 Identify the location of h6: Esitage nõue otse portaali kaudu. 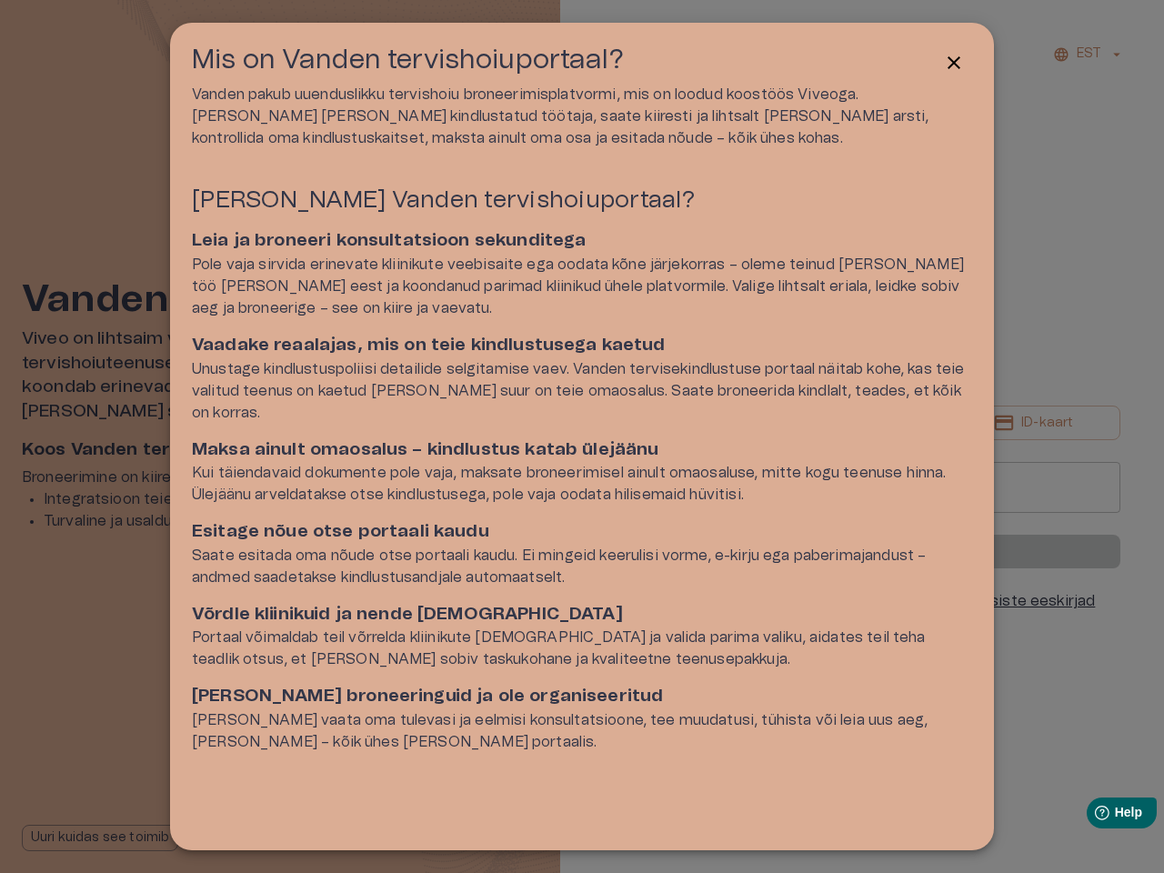
(582, 532).